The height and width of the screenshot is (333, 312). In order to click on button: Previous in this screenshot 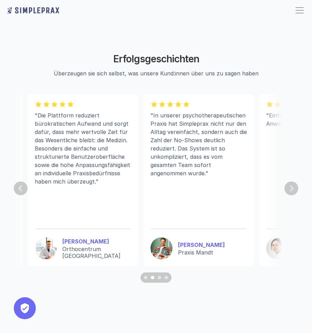, I will do `click(21, 188)`.